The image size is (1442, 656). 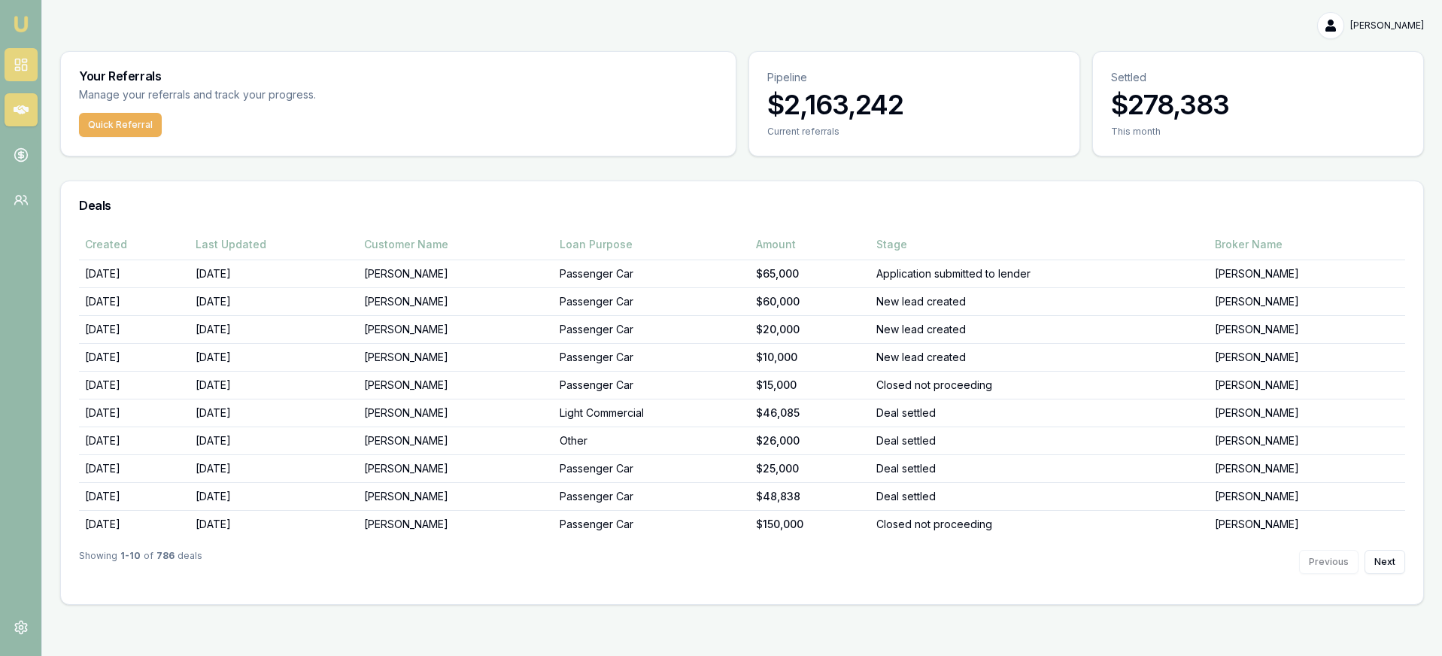 I want to click on div: $20,000, so click(x=810, y=329).